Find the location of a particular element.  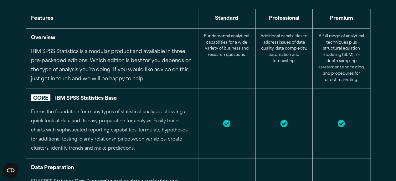

th: Standard is located at coordinates (226, 18).